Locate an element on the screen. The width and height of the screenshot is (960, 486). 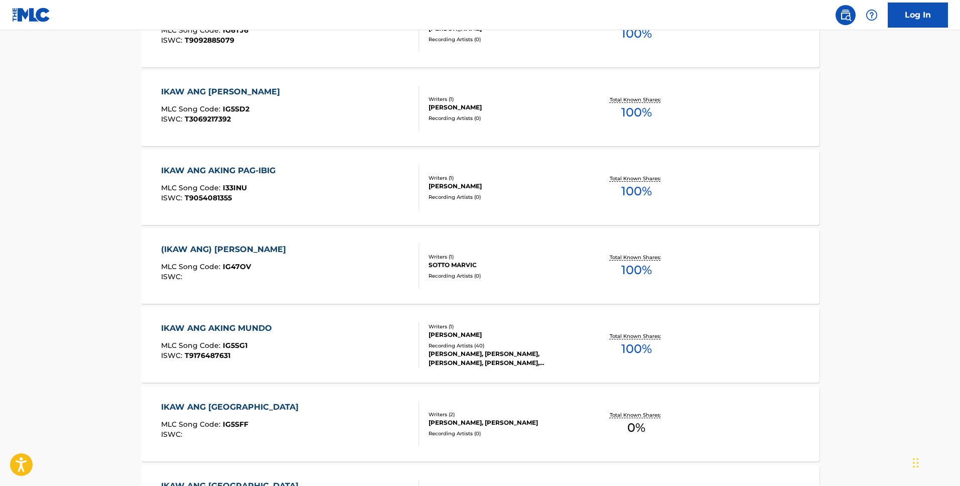
span: IG5SG1 is located at coordinates (235, 345).